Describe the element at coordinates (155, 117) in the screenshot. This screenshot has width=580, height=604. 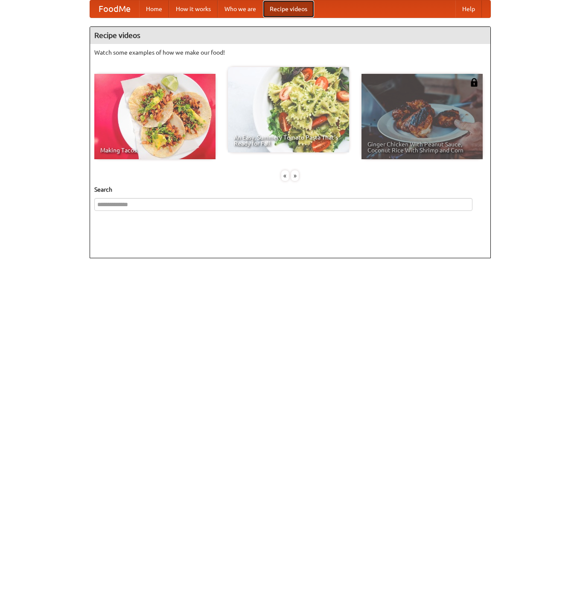
I see `a: Making Tacos` at that location.